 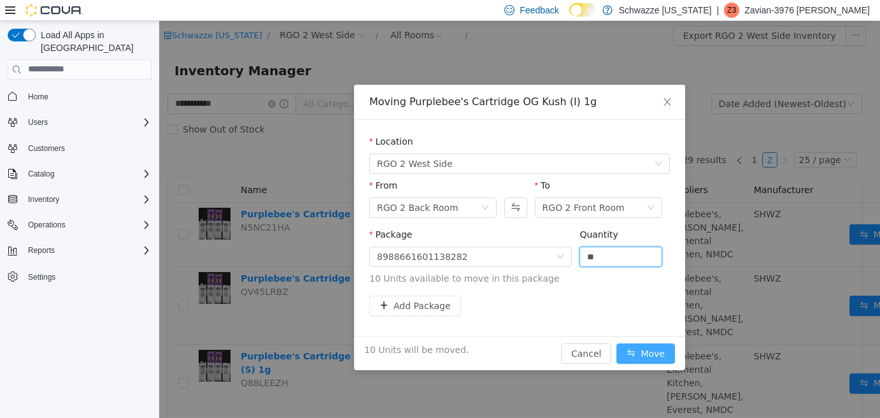 I want to click on span: 10 Units will be moved., so click(x=257, y=329).